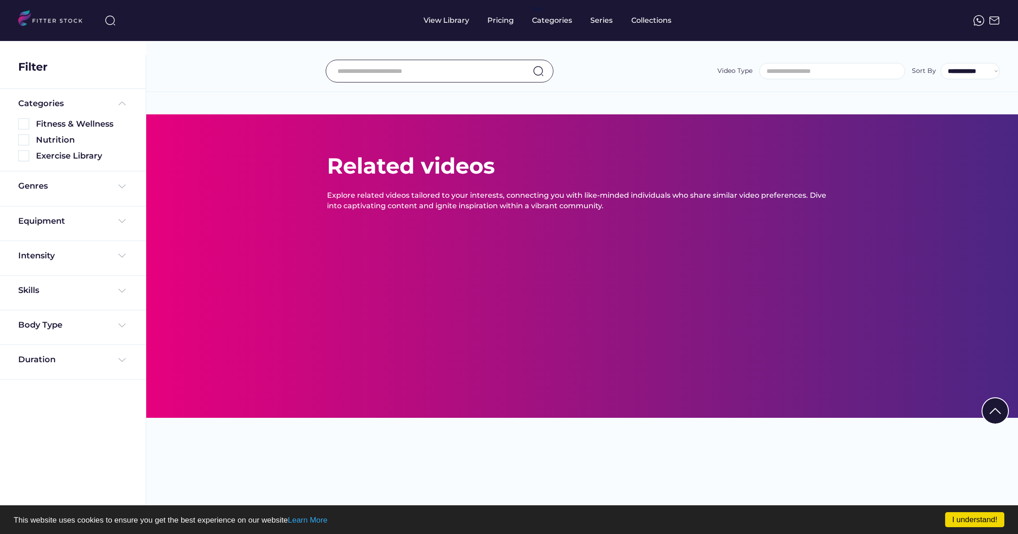 Image resolution: width=1018 pixels, height=534 pixels. Describe the element at coordinates (40, 325) in the screenshot. I see `div: Body Type` at that location.